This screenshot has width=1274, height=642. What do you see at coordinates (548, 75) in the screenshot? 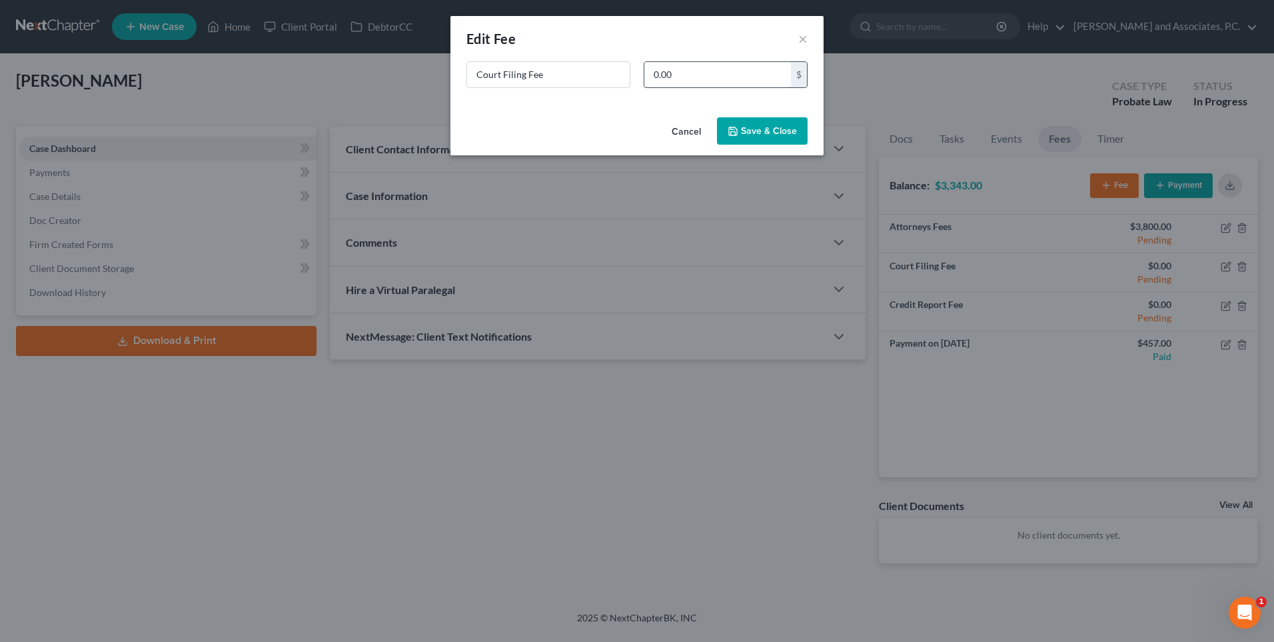
I see `input: Describe...` at bounding box center [548, 75].